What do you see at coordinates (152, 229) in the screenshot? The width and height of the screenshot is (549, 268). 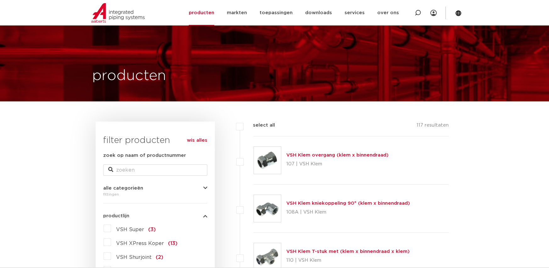 I see `span: (3)` at bounding box center [152, 229].